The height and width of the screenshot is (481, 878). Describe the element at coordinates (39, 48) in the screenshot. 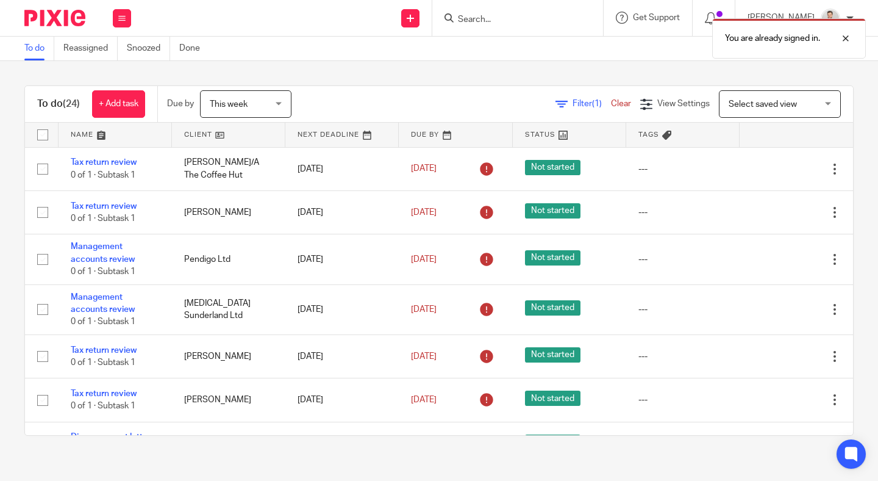

I see `a: To do` at that location.